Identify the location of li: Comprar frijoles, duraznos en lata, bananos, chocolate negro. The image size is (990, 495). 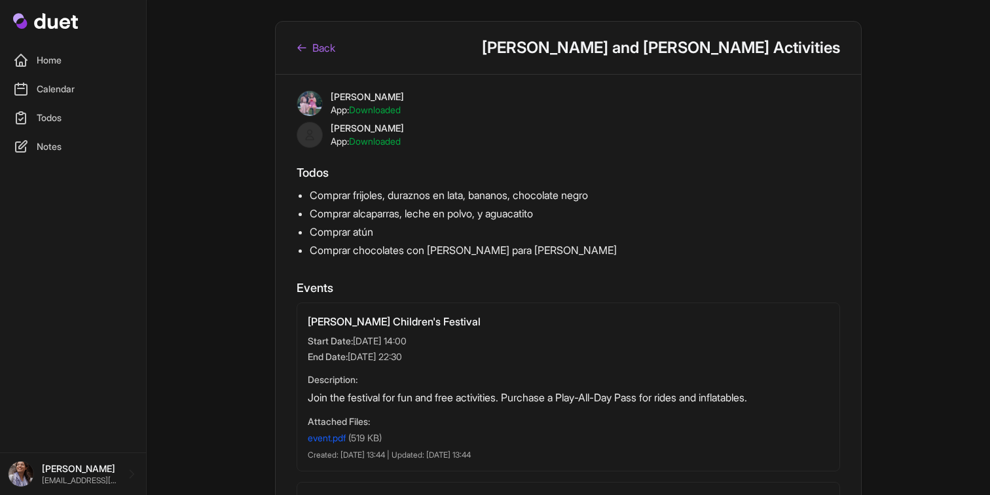
(575, 195).